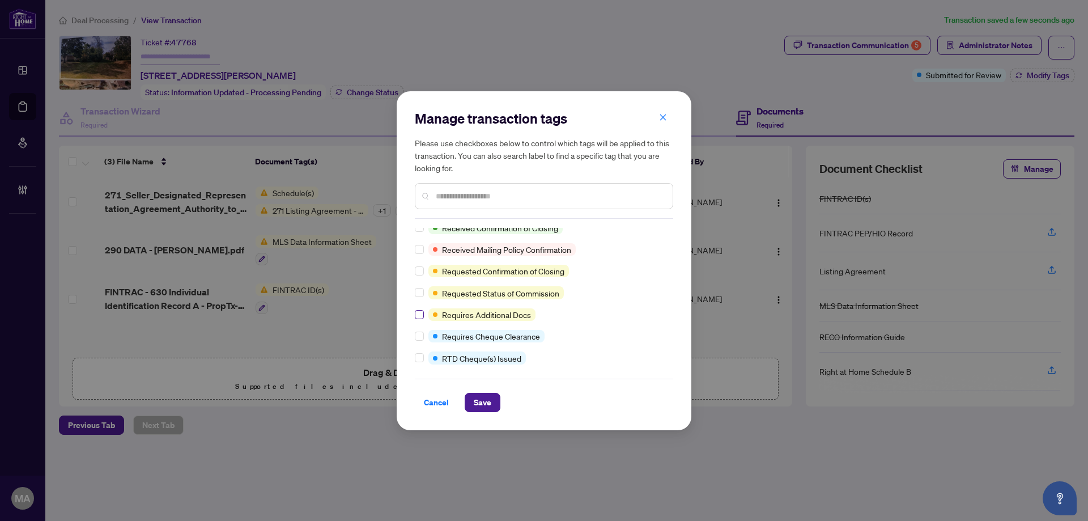 The image size is (1088, 521). Describe the element at coordinates (482, 402) in the screenshot. I see `span: Save` at that location.